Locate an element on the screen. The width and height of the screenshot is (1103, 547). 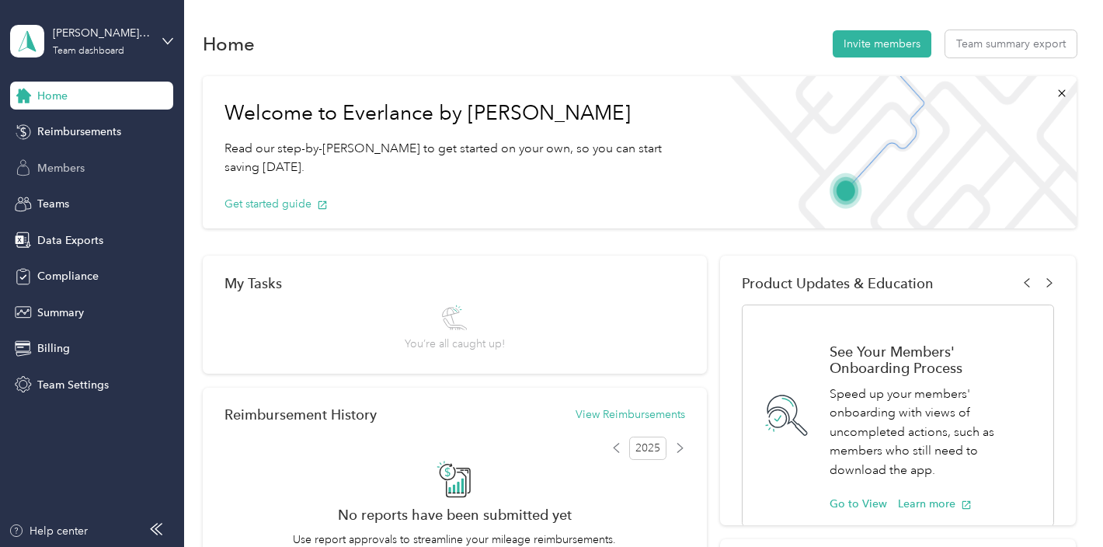
h1: Home is located at coordinates (228, 43).